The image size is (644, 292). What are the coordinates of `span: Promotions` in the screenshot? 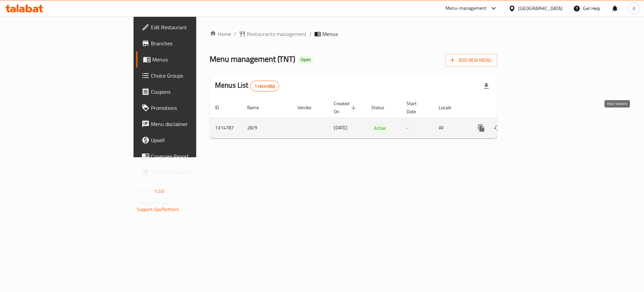 It's located at (193, 108).